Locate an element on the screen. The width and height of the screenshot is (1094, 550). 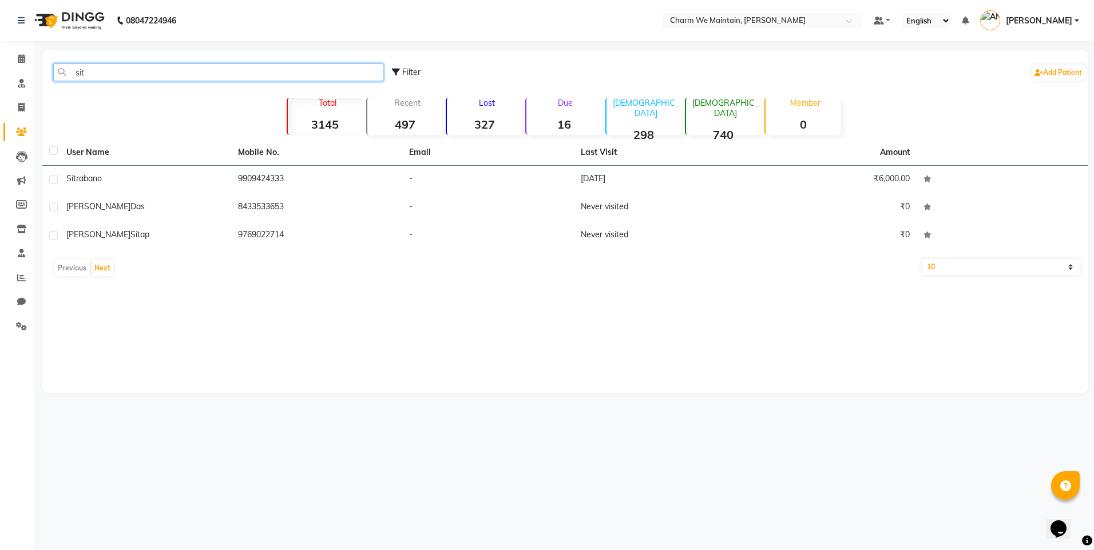
button: Next is located at coordinates (102, 268).